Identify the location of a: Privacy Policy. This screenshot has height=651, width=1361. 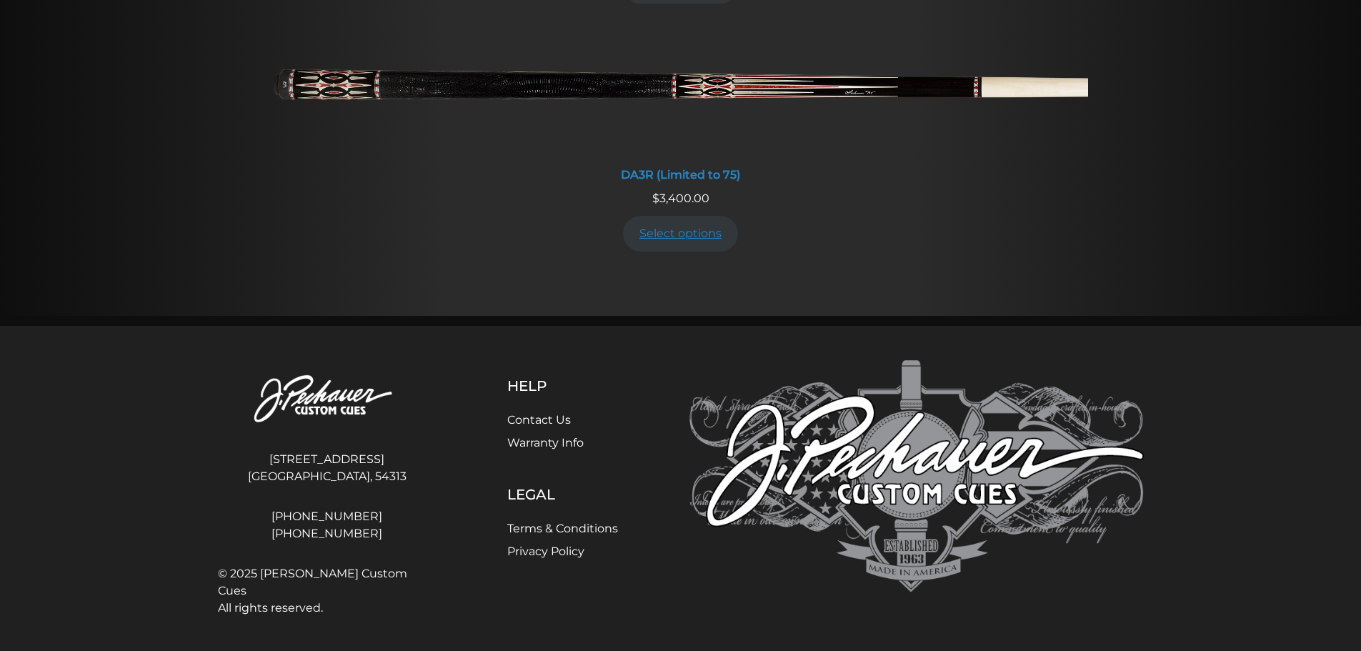
(546, 551).